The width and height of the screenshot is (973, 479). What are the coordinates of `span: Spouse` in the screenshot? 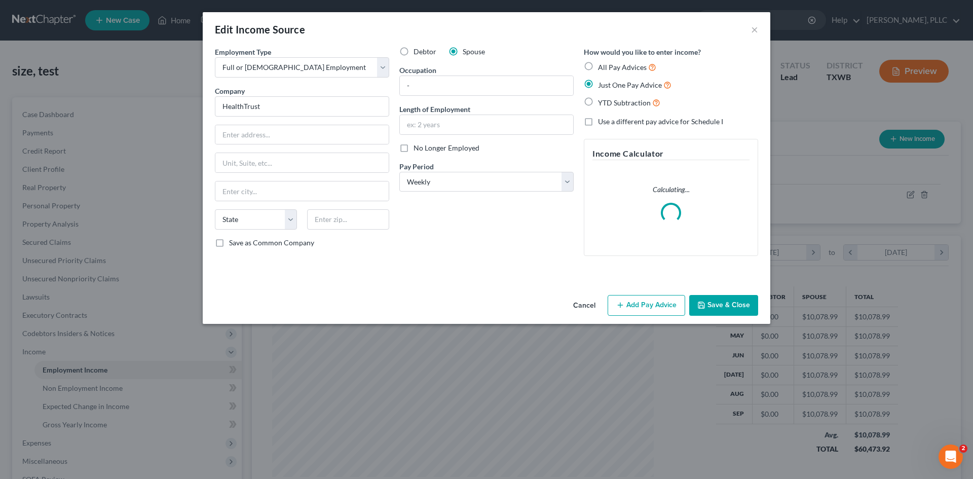 It's located at (474, 51).